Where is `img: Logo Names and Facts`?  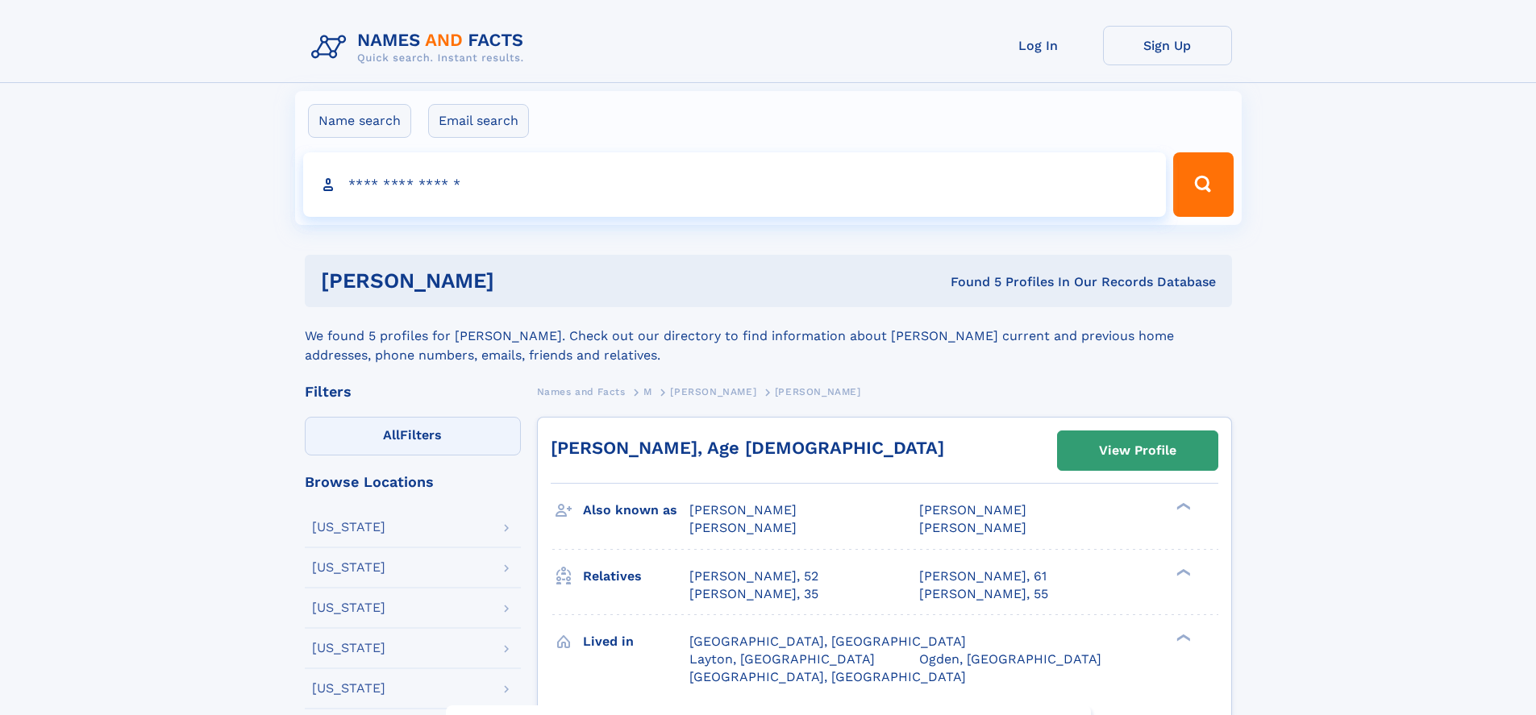 img: Logo Names and Facts is located at coordinates (421, 48).